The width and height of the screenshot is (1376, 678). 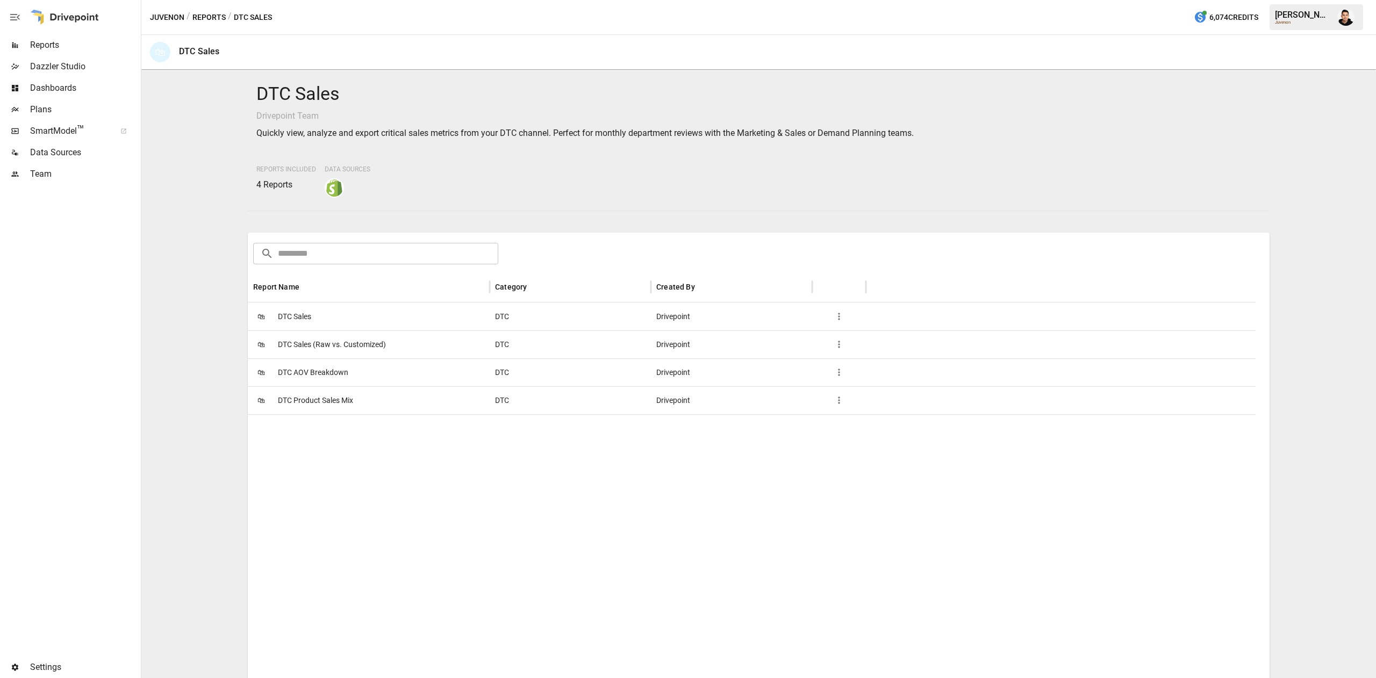 What do you see at coordinates (676, 287) in the screenshot?
I see `div: Created By` at bounding box center [676, 287].